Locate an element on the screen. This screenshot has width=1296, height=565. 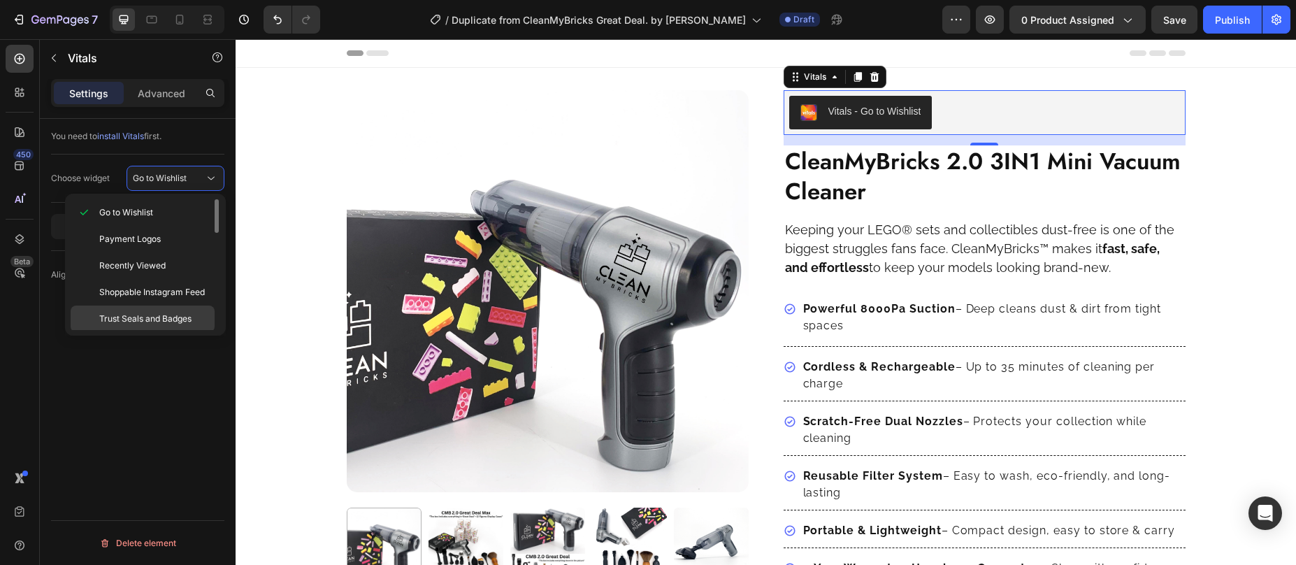
strong: Cordless & Rechargeable is located at coordinates (644, 327).